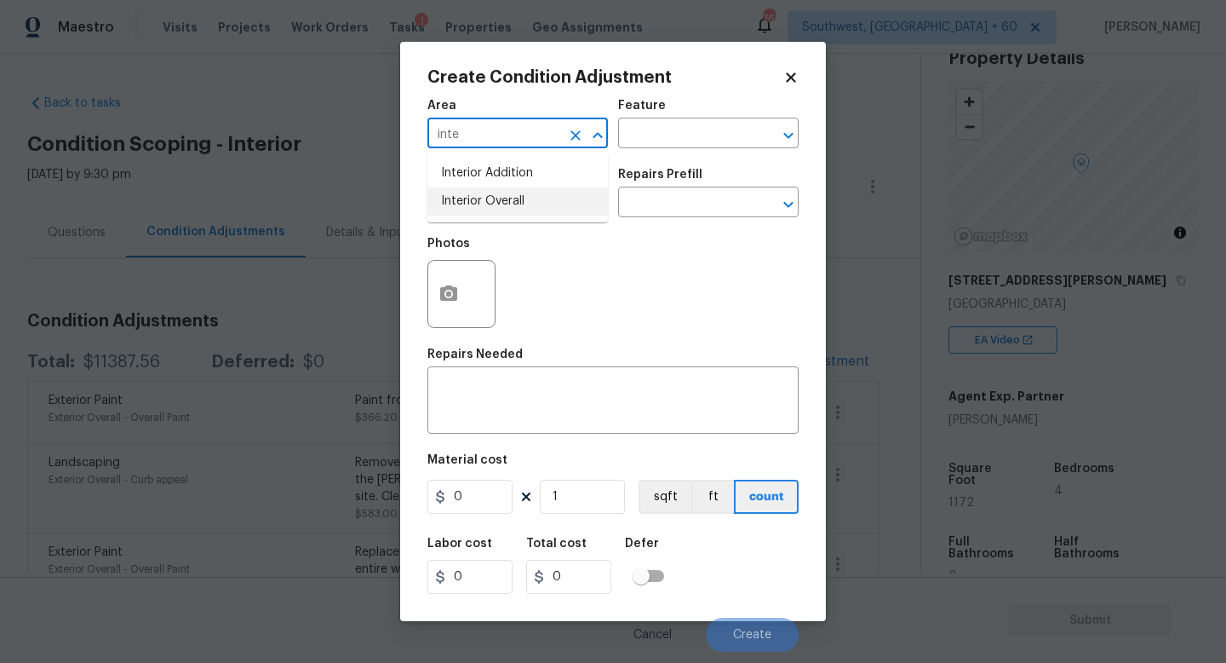 The height and width of the screenshot is (663, 1226). What do you see at coordinates (665, 497) in the screenshot?
I see `button: sqft` at bounding box center [665, 497].